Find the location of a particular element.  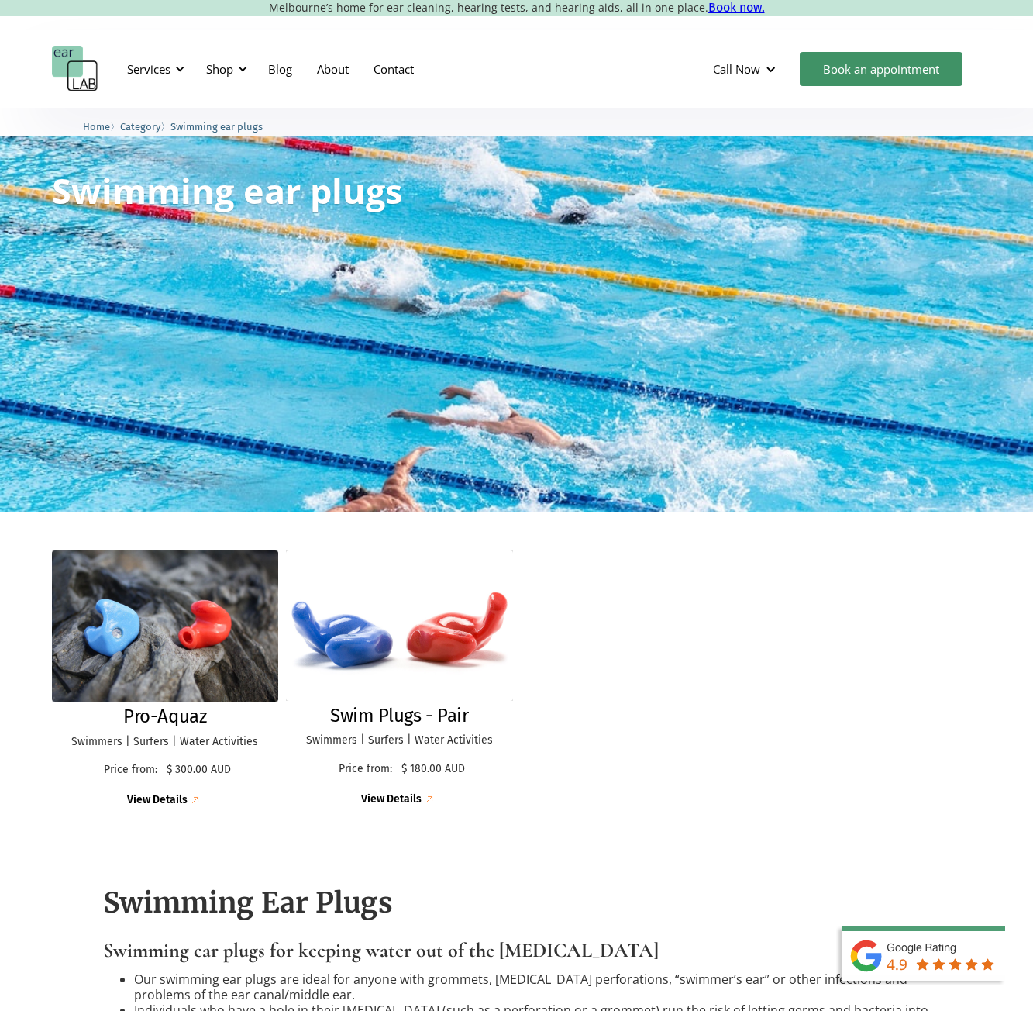

h1: Swimming ear plugs is located at coordinates (227, 190).